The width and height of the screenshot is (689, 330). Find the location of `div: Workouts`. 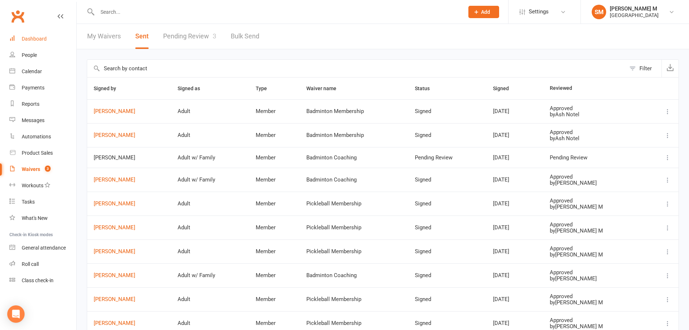

div: Workouts is located at coordinates (33, 185).